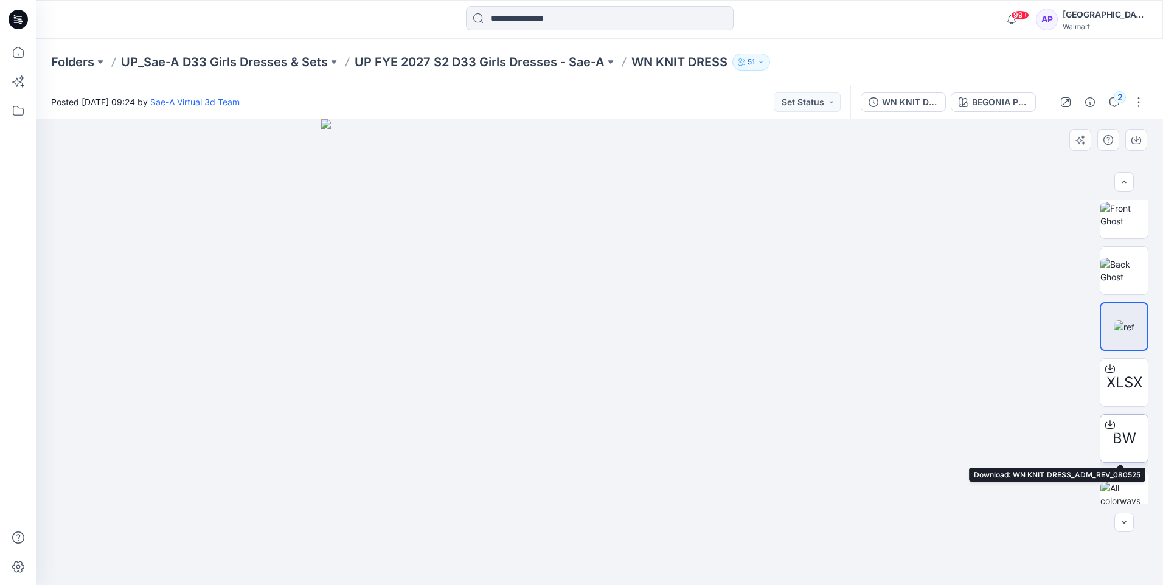  What do you see at coordinates (1020, 15) in the screenshot?
I see `span: 99+` at bounding box center [1020, 15].